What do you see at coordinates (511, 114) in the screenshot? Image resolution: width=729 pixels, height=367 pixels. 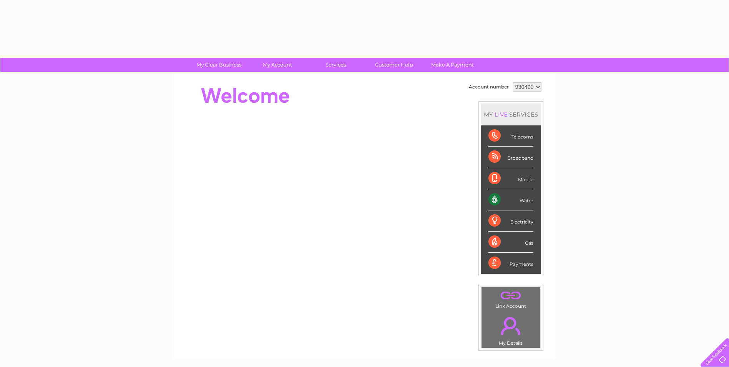 I see `div: MY SERVICES` at bounding box center [511, 114].